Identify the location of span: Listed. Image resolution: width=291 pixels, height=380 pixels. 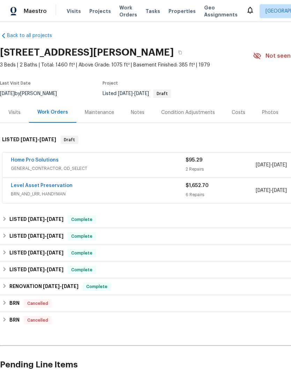
(137, 94).